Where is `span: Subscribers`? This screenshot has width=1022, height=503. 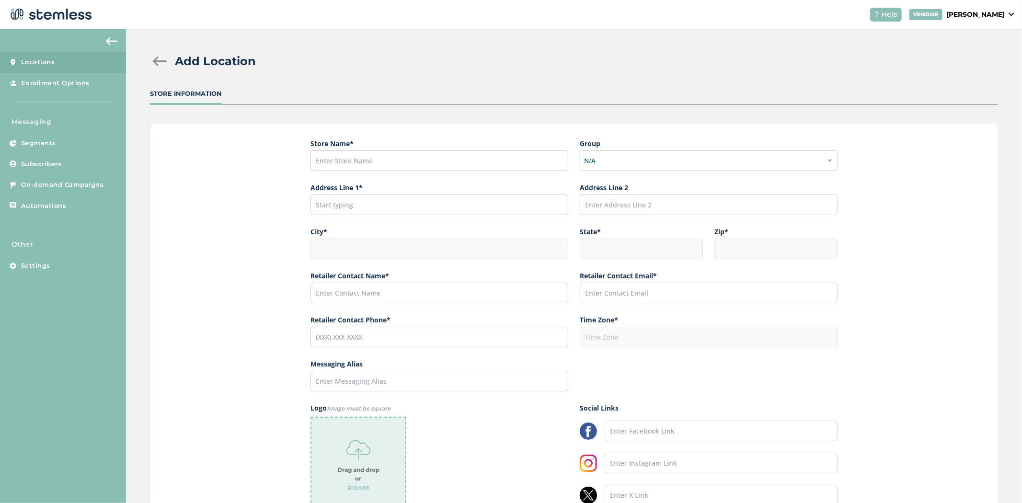 span: Subscribers is located at coordinates (41, 164).